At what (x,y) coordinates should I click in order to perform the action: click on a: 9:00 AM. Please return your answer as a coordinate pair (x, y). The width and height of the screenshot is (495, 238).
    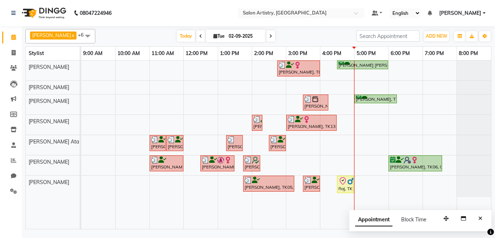
    Looking at the image, I should click on (93, 53).